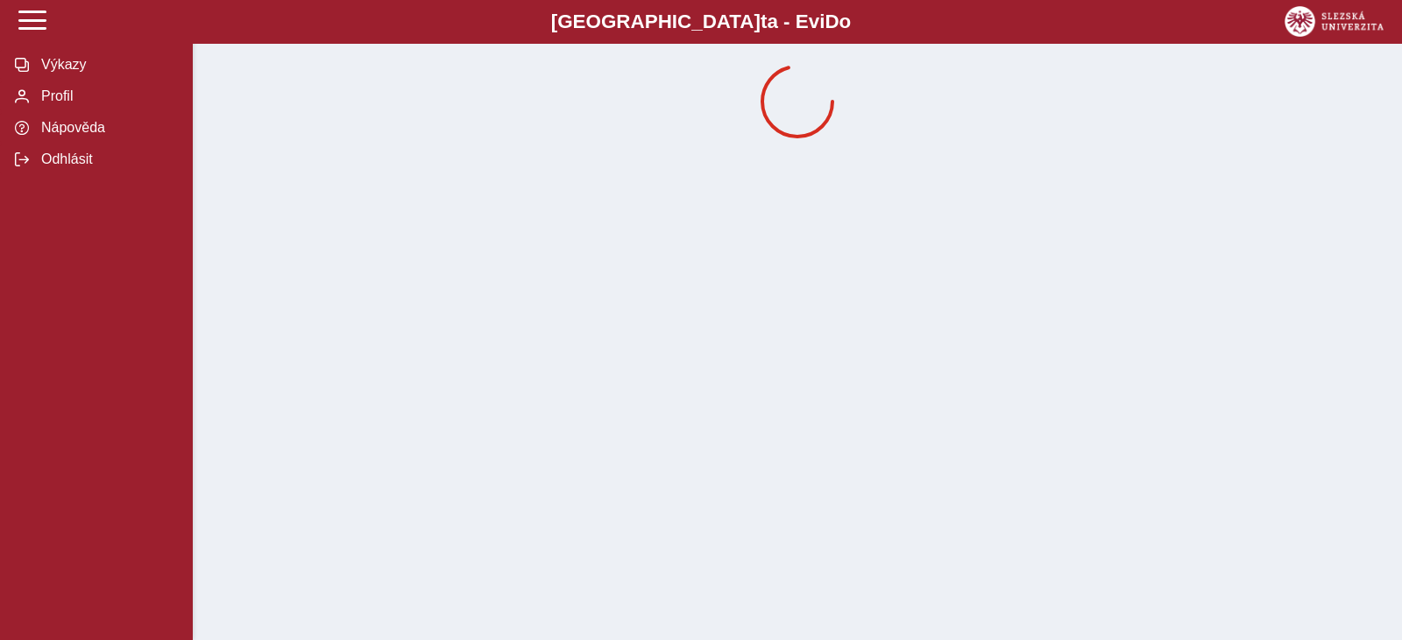 The height and width of the screenshot is (640, 1402). I want to click on span: o, so click(845, 21).